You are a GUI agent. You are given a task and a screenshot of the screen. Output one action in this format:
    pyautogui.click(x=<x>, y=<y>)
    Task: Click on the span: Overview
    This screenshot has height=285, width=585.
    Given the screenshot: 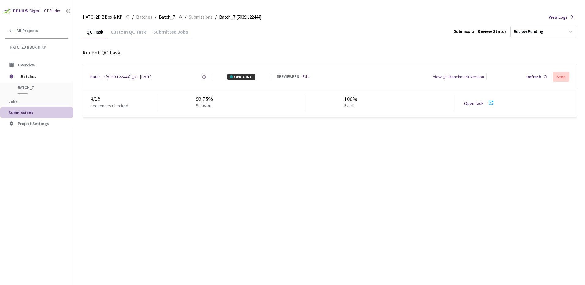 What is the action you would take?
    pyautogui.click(x=26, y=65)
    